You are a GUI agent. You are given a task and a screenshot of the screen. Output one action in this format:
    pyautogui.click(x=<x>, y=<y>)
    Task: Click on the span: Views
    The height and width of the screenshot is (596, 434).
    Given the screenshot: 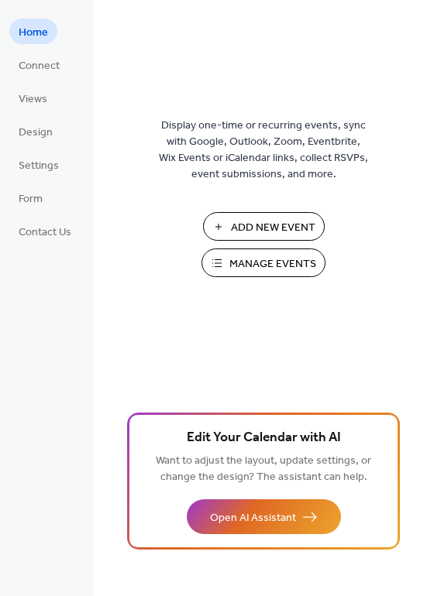 What is the action you would take?
    pyautogui.click(x=33, y=99)
    